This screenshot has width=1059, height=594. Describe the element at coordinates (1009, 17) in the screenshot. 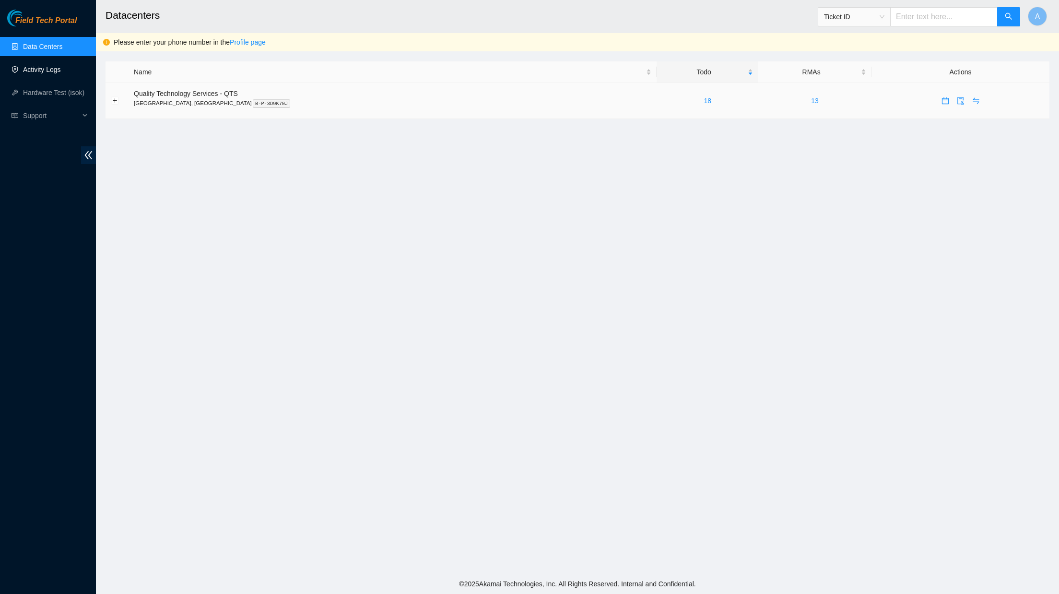

I see `button: search` at that location.